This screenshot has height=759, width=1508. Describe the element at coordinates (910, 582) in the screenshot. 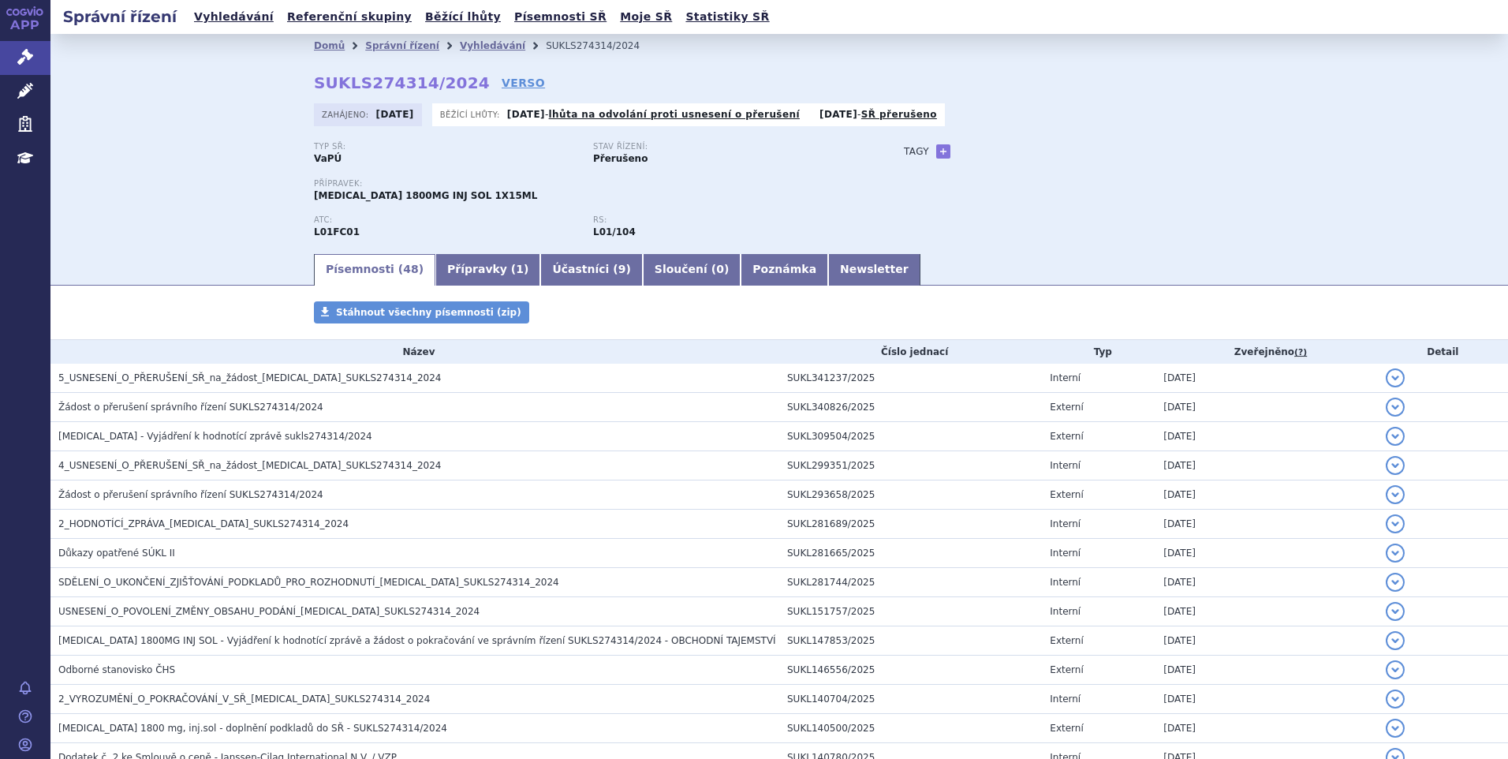

I see `td: SUKL281744/2025` at that location.